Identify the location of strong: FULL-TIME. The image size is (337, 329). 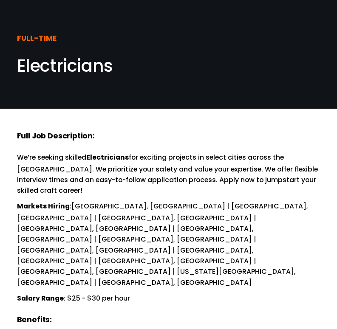
(37, 39).